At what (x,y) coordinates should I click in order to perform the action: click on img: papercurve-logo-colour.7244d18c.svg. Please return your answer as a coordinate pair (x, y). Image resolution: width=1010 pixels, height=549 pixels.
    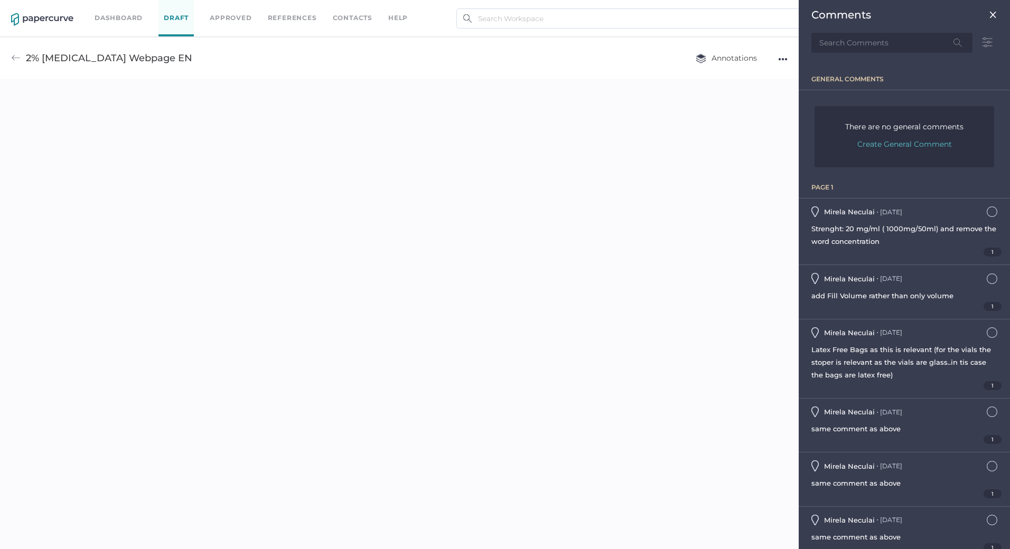
    Looking at the image, I should click on (42, 20).